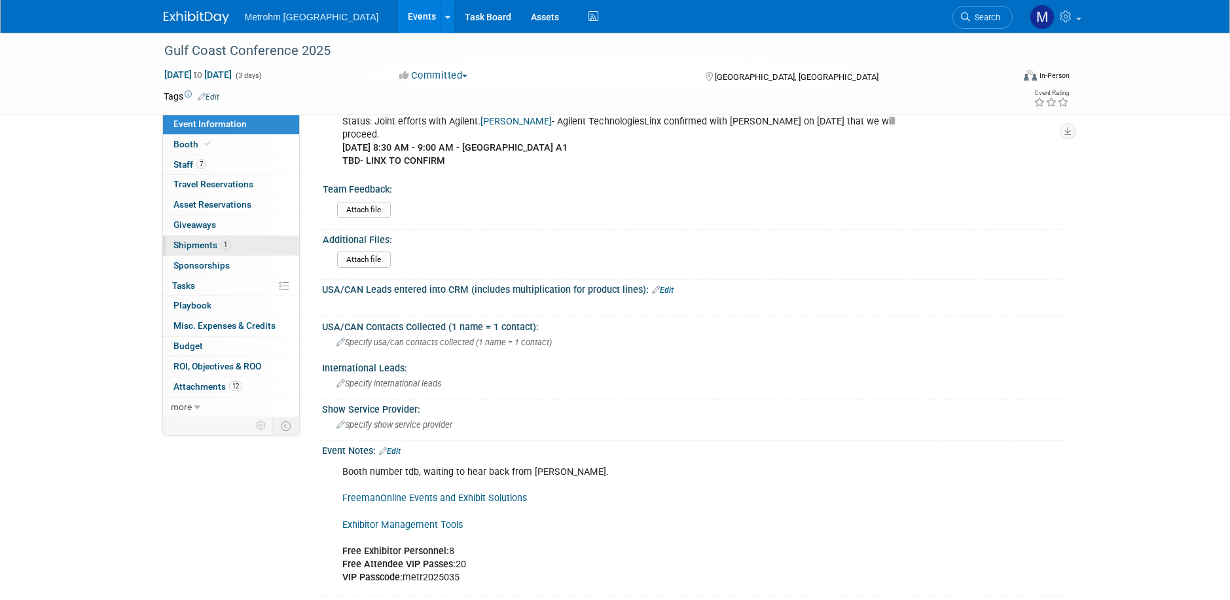 The image size is (1230, 600). Describe the element at coordinates (193, 305) in the screenshot. I see `span: Playbook` at that location.